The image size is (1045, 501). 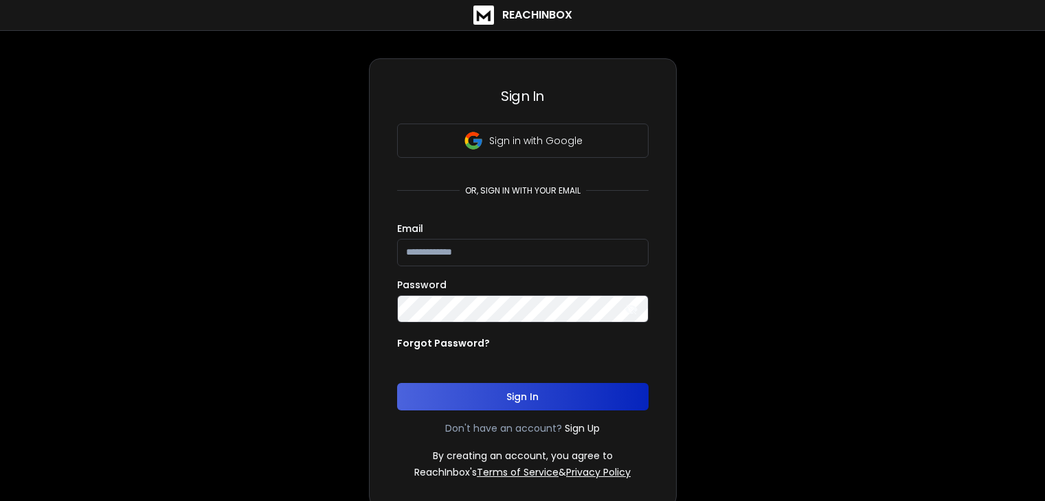 I want to click on p: Forgot Password?, so click(x=443, y=343).